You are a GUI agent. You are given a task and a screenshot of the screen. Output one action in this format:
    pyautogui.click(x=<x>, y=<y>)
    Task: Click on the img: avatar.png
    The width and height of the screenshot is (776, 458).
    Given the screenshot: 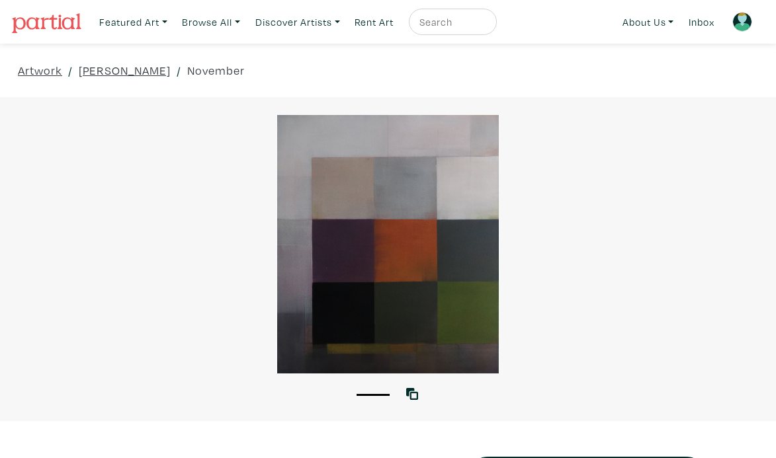 What is the action you would take?
    pyautogui.click(x=742, y=22)
    